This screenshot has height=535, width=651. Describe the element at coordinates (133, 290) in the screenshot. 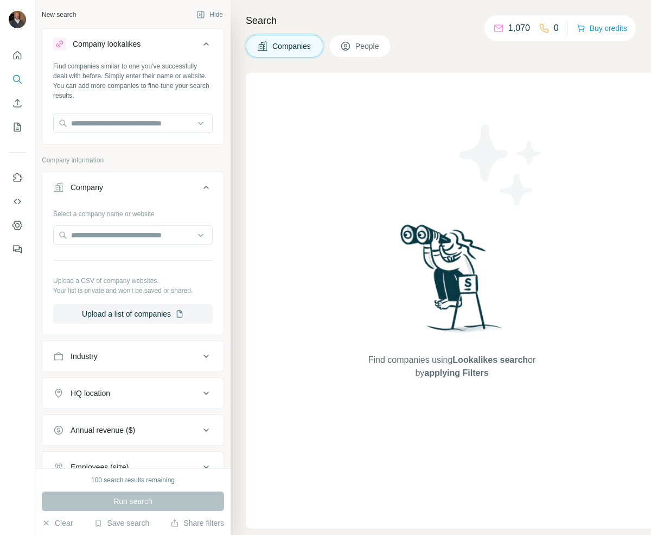

I see `p: Your list is private and won't be saved or shared.` at that location.